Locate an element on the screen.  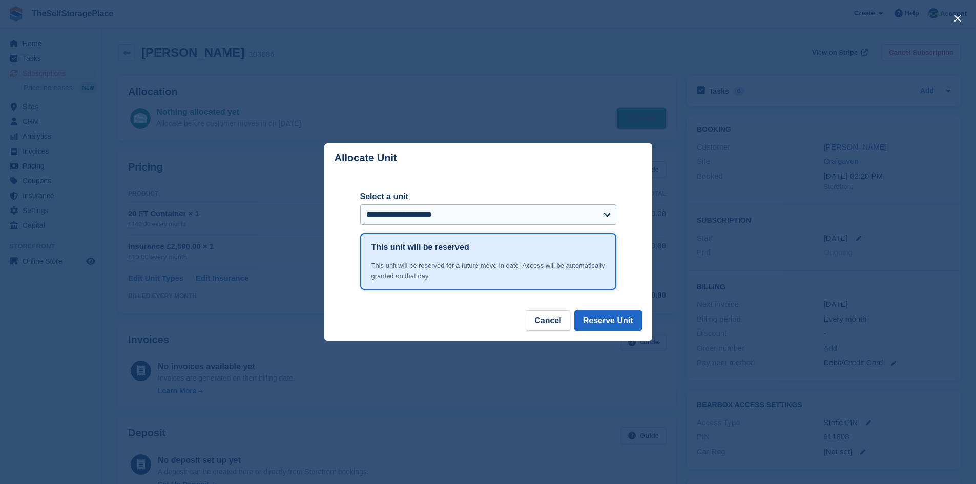
h1: This unit will be reserved is located at coordinates (420, 247).